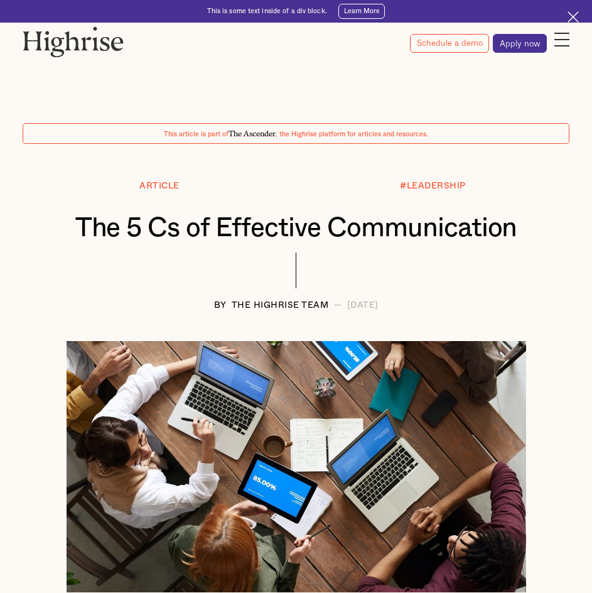 The height and width of the screenshot is (593, 592). What do you see at coordinates (573, 17) in the screenshot?
I see `img: Cross icon` at bounding box center [573, 17].